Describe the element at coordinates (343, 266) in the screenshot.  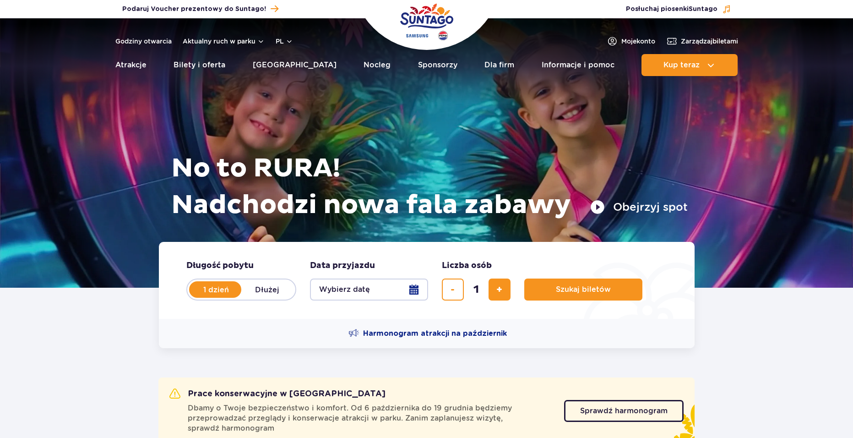
I see `span: Data przyjazdu` at that location.